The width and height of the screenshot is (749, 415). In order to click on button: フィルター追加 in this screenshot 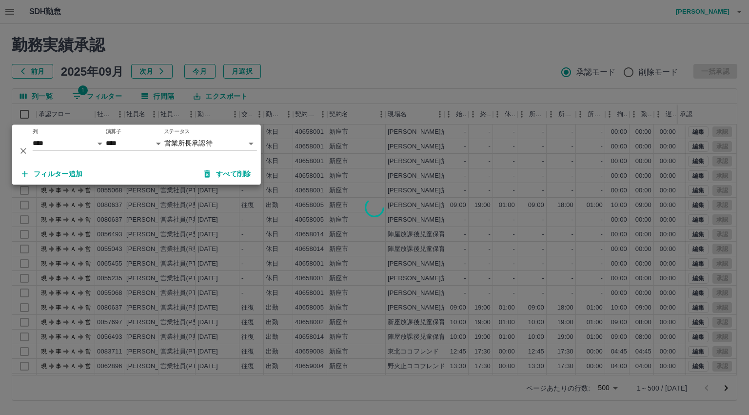, I will do `click(52, 174)`.